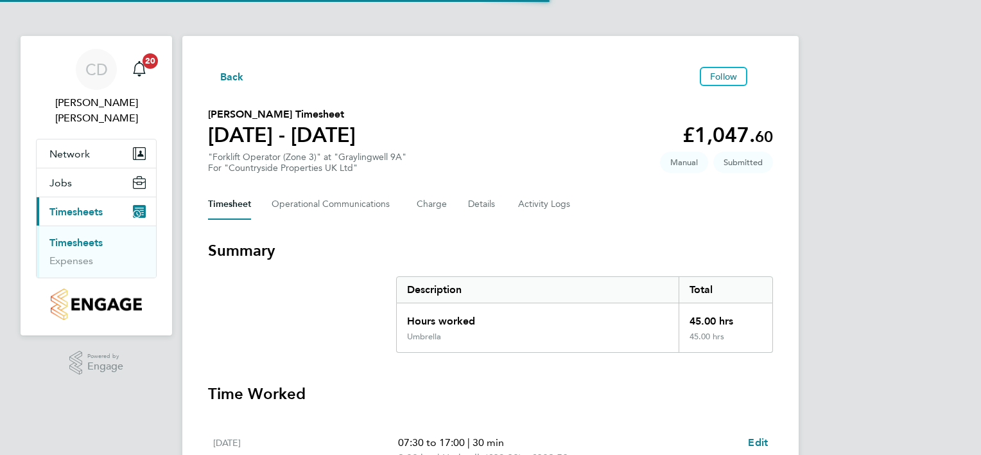  Describe the element at coordinates (76, 242) in the screenshot. I see `a: Timesheets` at that location.